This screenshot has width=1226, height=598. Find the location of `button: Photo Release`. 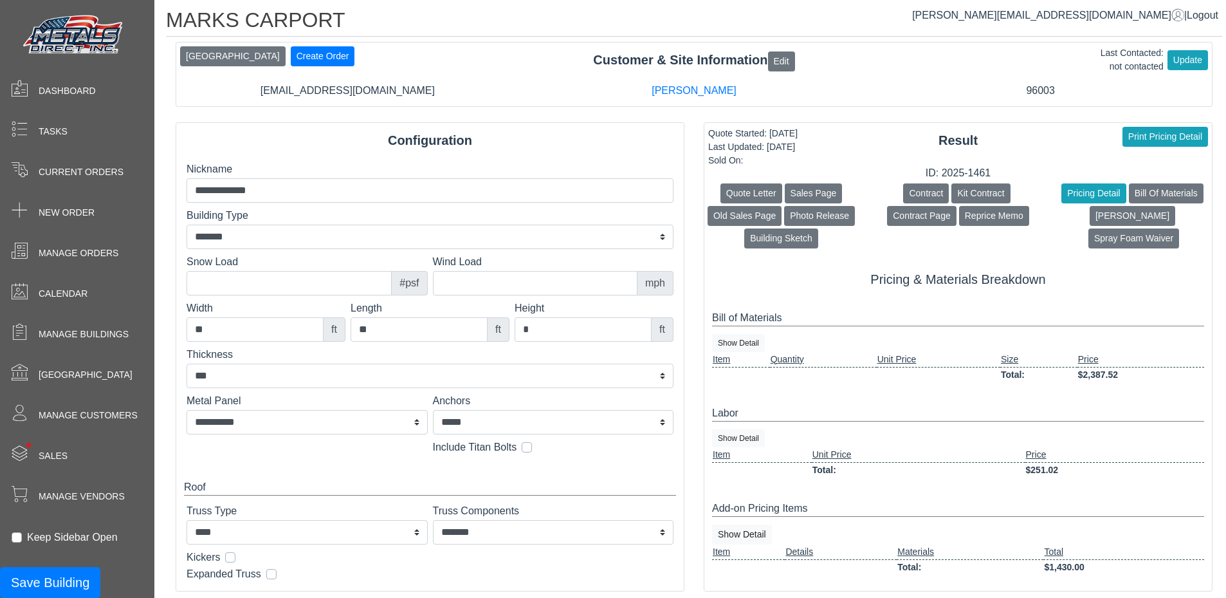

button: Photo Release is located at coordinates (820, 216).